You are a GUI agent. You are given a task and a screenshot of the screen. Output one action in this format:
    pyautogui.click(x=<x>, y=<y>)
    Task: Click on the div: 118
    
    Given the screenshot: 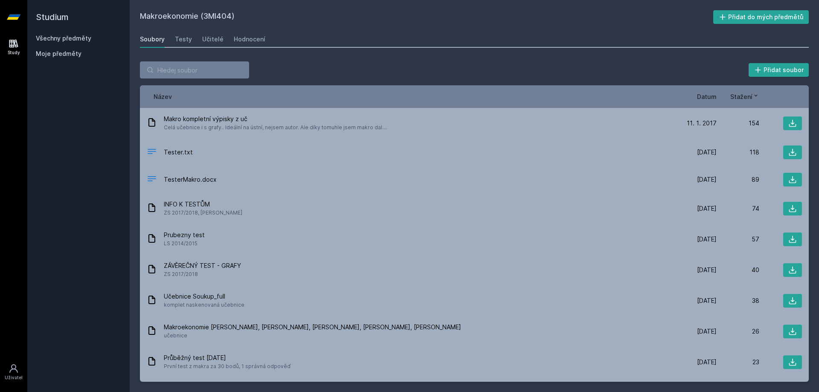 What is the action you would take?
    pyautogui.click(x=738, y=152)
    